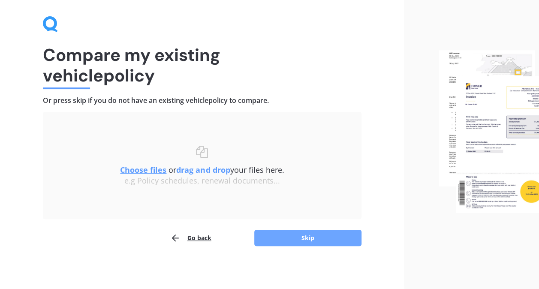  Describe the element at coordinates (489, 131) in the screenshot. I see `img: files.webp` at that location.